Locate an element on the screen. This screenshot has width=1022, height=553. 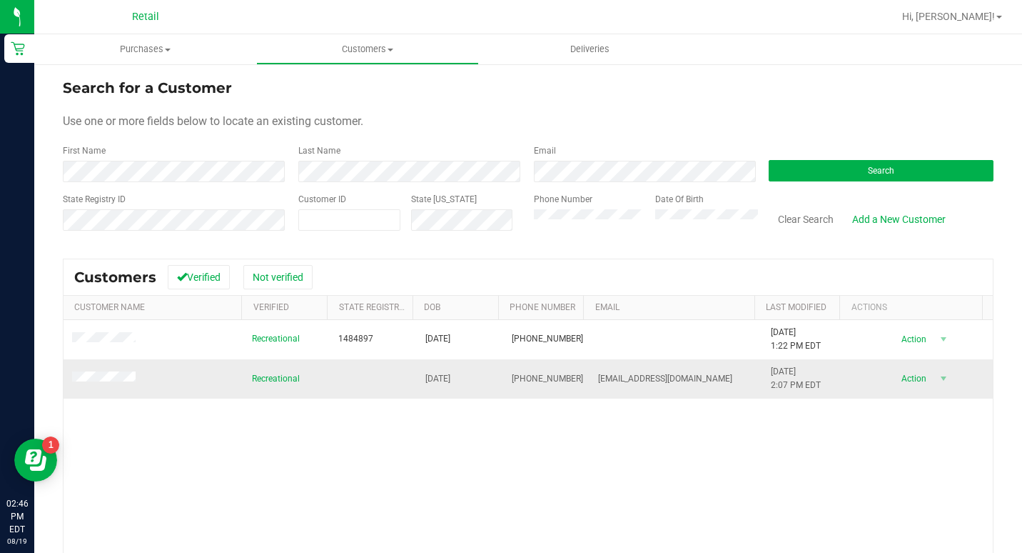
a: Deliveries is located at coordinates (590, 49).